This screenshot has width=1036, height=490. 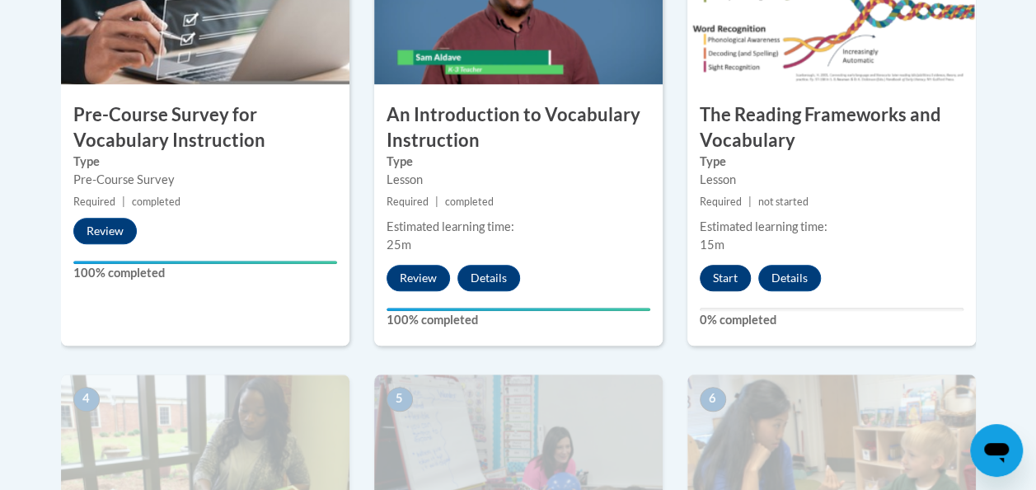 I want to click on h3: An Introduction to Vocabulary Instruction, so click(x=518, y=128).